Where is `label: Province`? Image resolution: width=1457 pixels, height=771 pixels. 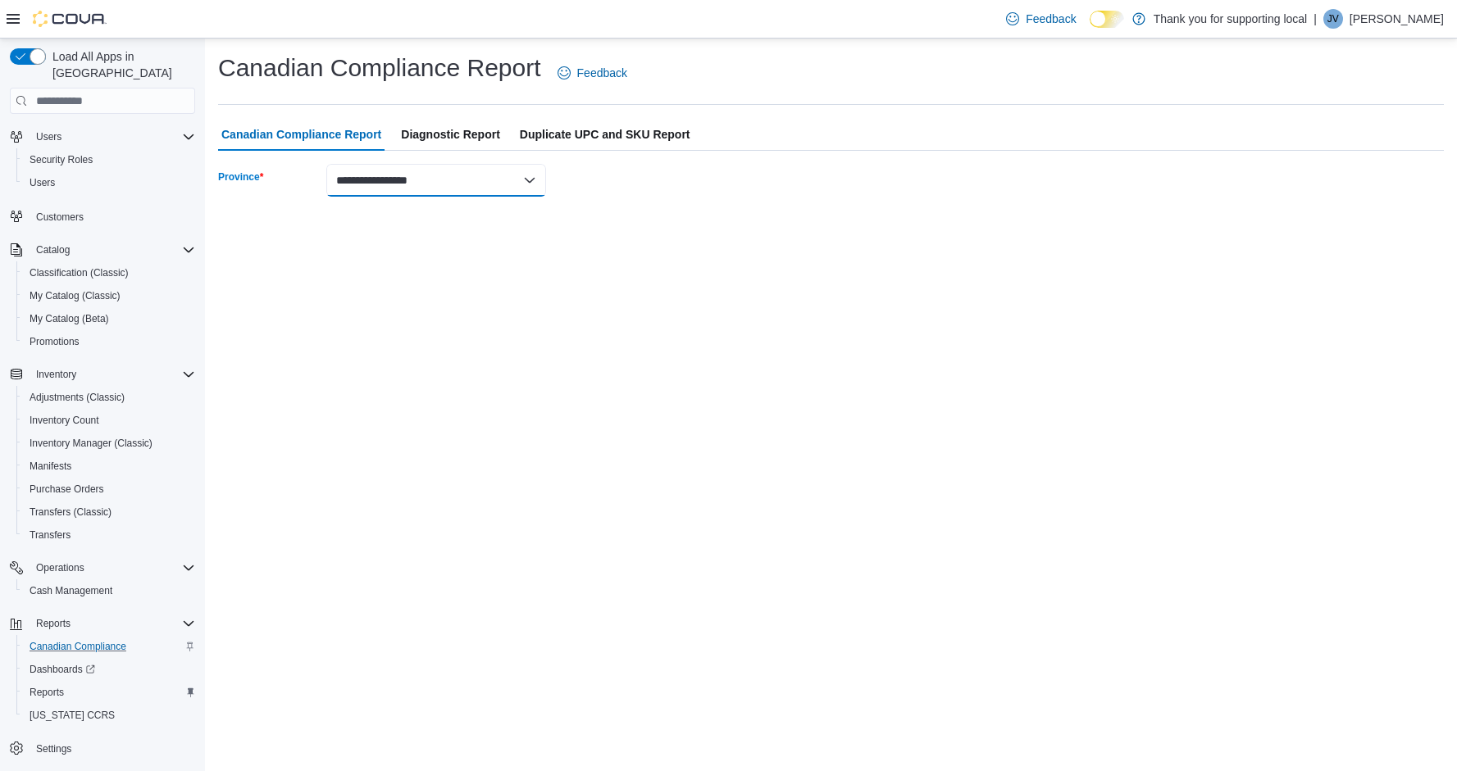
label: Province is located at coordinates (240, 177).